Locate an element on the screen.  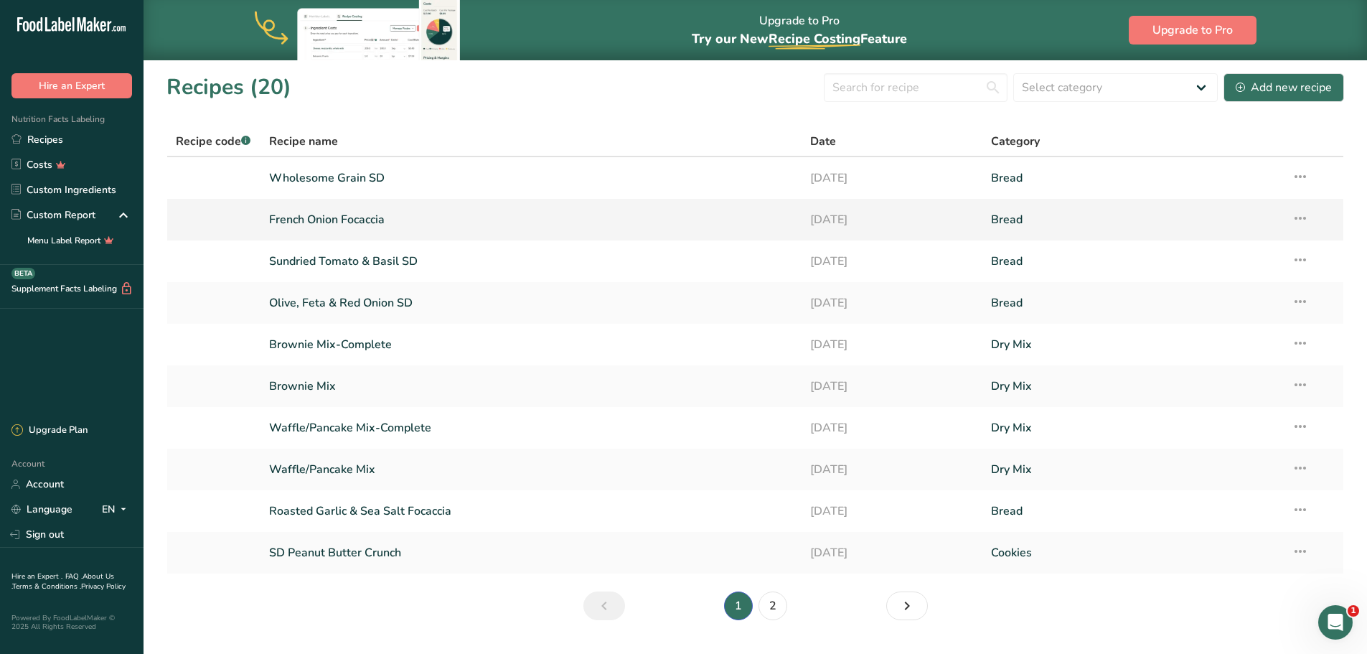
span: Try our New Feature is located at coordinates (799, 39).